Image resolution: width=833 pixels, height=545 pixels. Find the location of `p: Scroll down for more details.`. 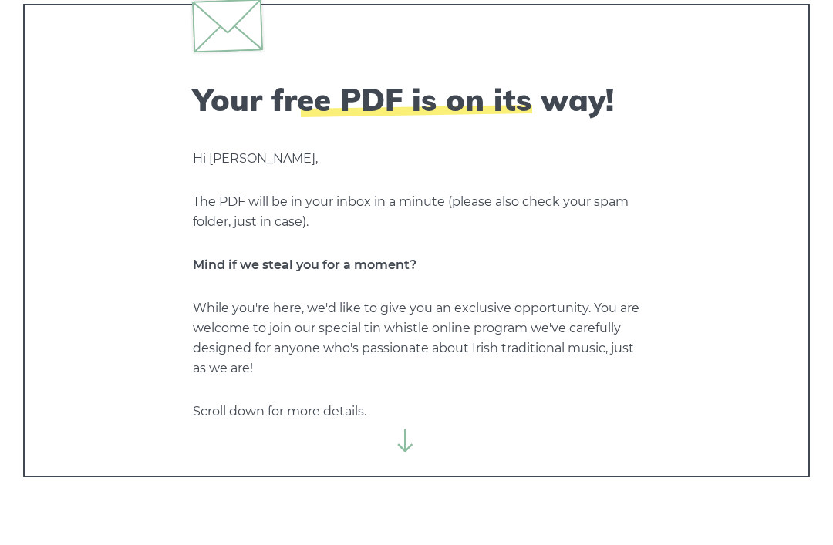

p: Scroll down for more details. is located at coordinates (417, 413).